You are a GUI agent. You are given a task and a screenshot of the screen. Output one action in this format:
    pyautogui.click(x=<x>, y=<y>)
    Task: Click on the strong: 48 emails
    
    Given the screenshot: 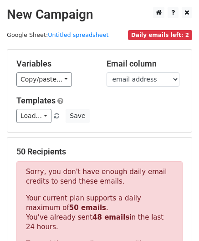 What is the action you would take?
    pyautogui.click(x=111, y=218)
    